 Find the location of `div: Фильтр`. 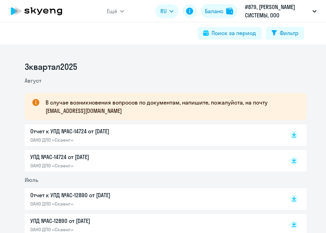

div: Фильтр is located at coordinates (289, 33).